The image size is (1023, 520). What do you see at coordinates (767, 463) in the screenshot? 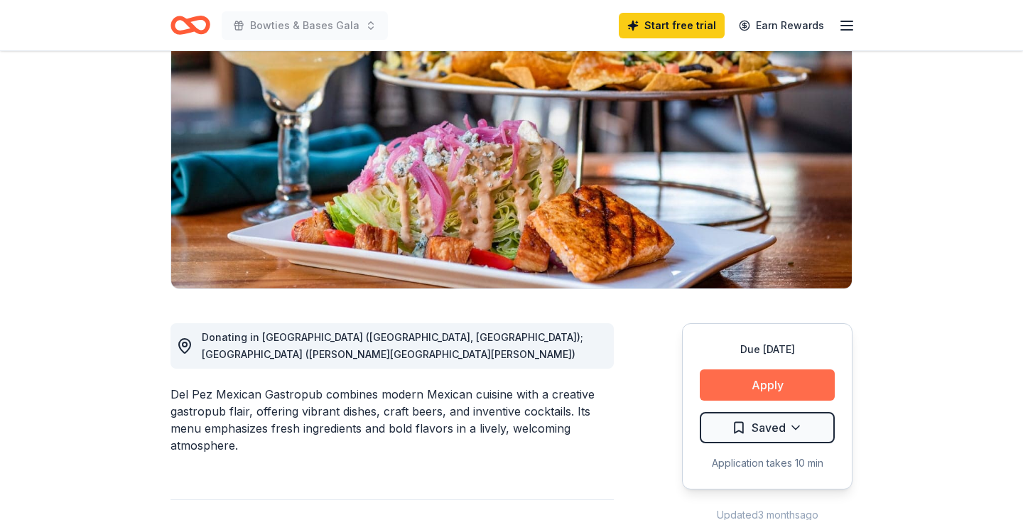
I see `div: Application takes 10 min` at bounding box center [767, 463].